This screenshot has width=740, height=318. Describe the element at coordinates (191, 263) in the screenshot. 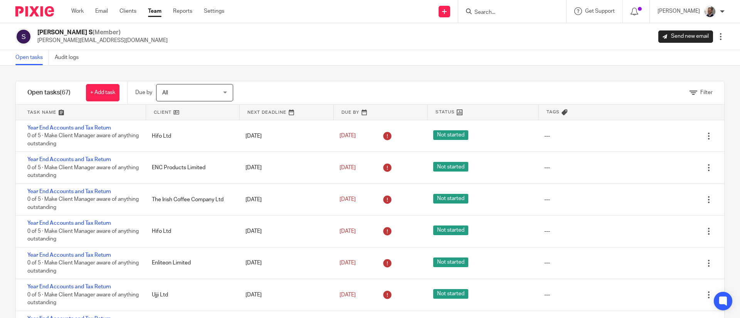

I see `div: Enliteon Limited` at that location.